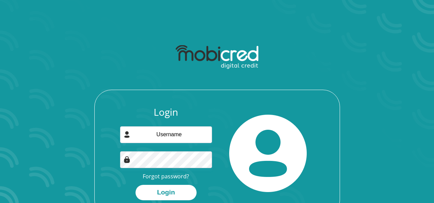 This screenshot has height=203, width=434. I want to click on button: Login, so click(166, 193).